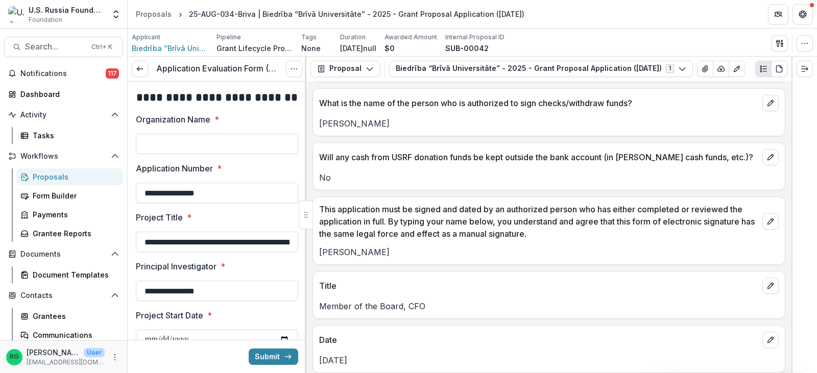 The height and width of the screenshot is (373, 817). I want to click on button: Proposal, so click(345, 69).